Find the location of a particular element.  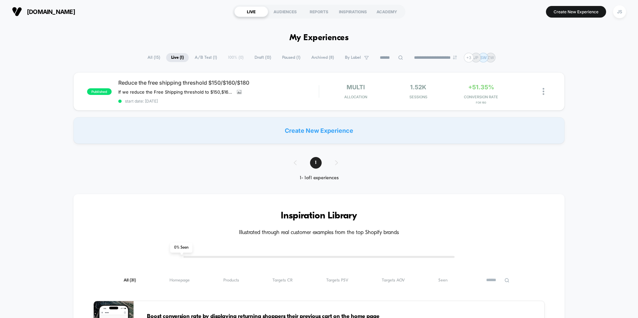

button: JS is located at coordinates (619, 12).